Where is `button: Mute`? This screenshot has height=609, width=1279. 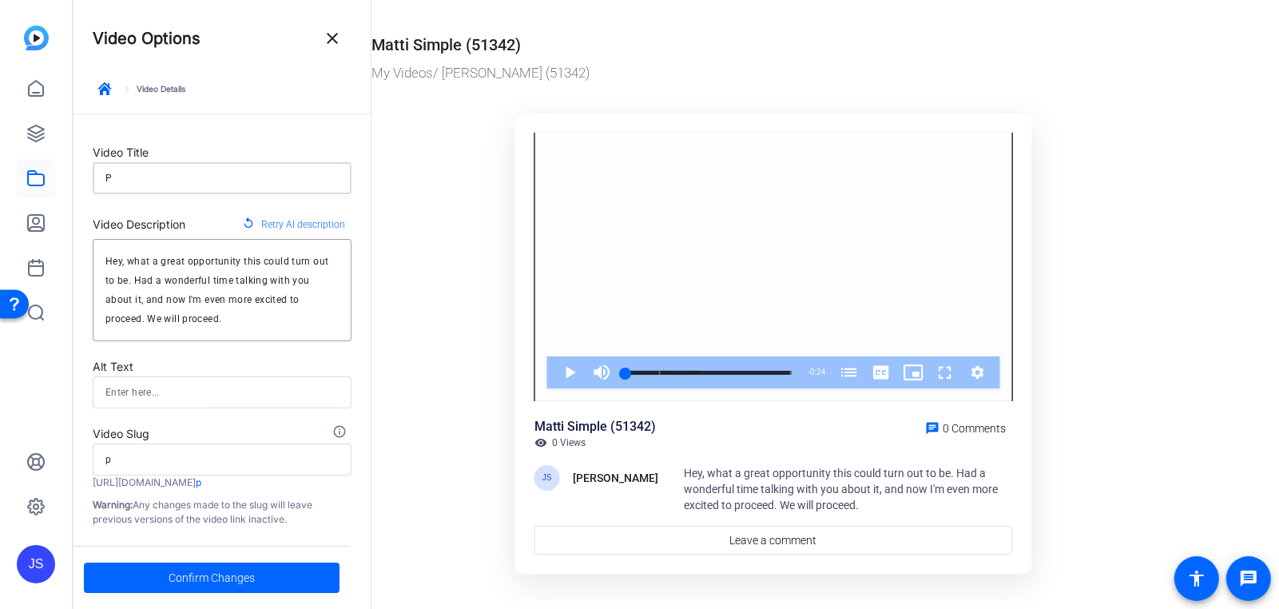
button: Mute is located at coordinates (602, 372).